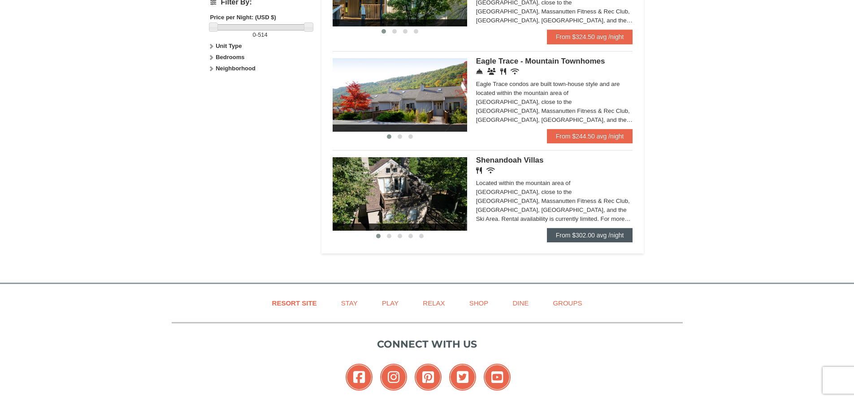 Image resolution: width=854 pixels, height=400 pixels. What do you see at coordinates (479, 303) in the screenshot?
I see `a: Shop` at bounding box center [479, 303].